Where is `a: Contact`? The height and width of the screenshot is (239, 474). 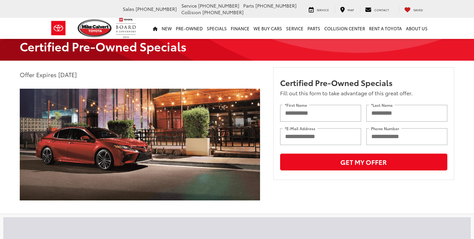 a: Contact is located at coordinates (377, 9).